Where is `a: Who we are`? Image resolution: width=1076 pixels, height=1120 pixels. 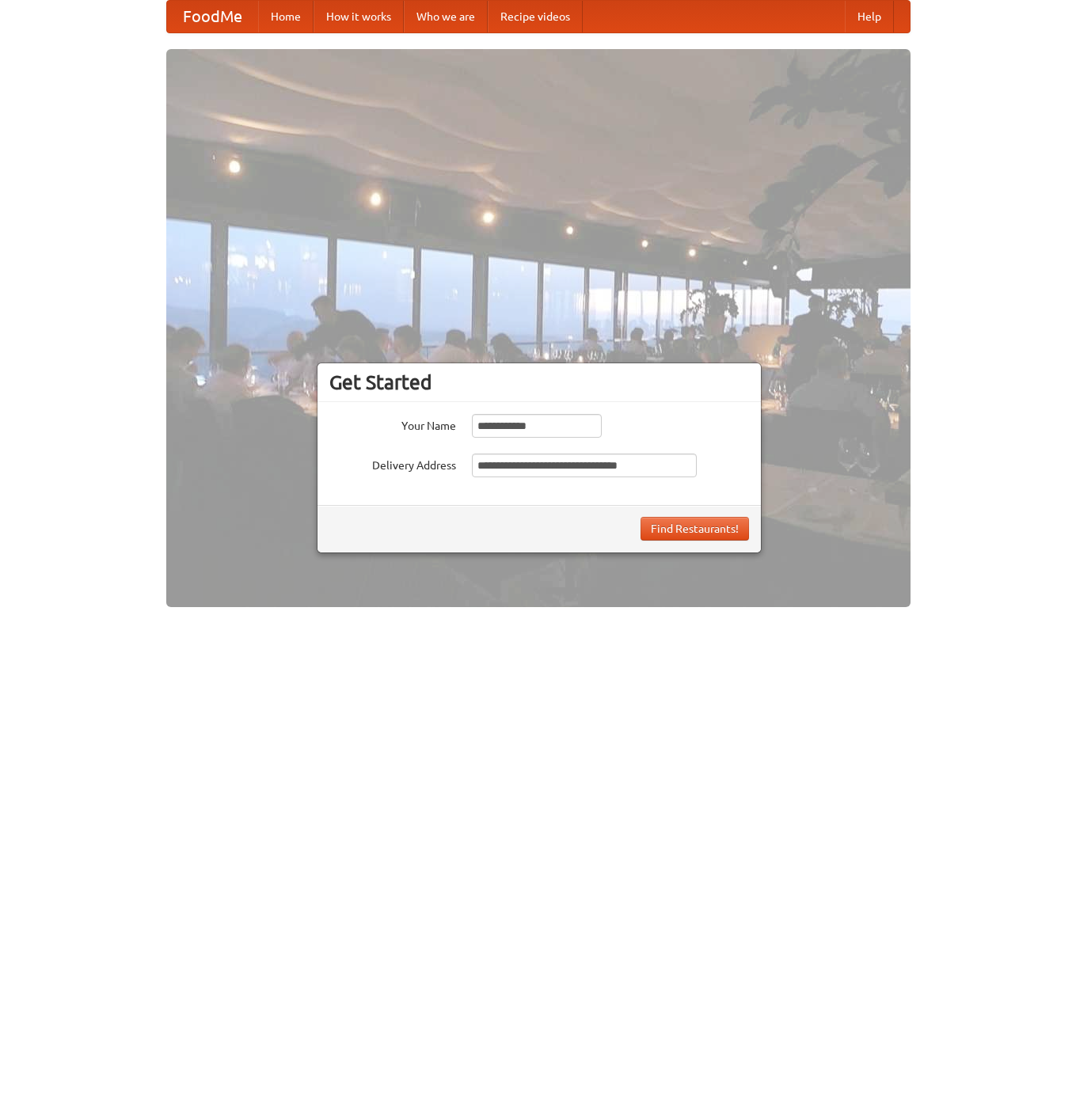 a: Who we are is located at coordinates (446, 16).